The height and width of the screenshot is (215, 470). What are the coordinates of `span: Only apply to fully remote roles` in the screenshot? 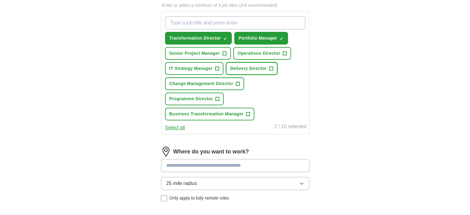 It's located at (199, 198).